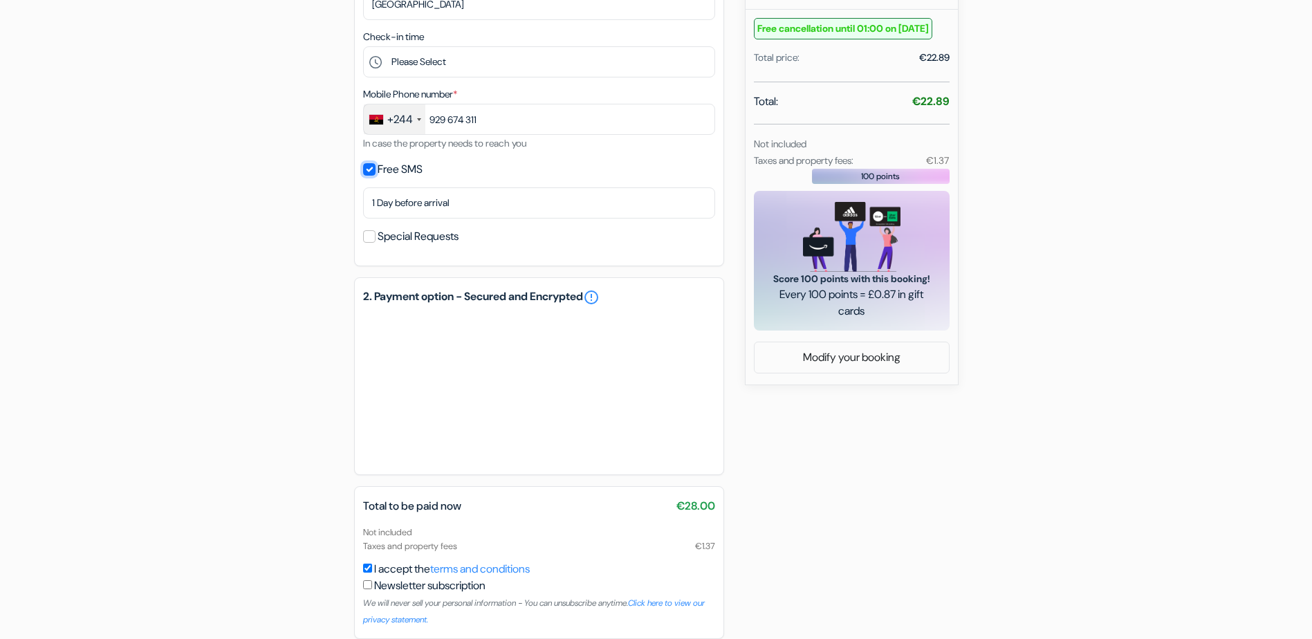 The height and width of the screenshot is (639, 1312). What do you see at coordinates (591, 297) in the screenshot?
I see `a: error_outline` at bounding box center [591, 297].